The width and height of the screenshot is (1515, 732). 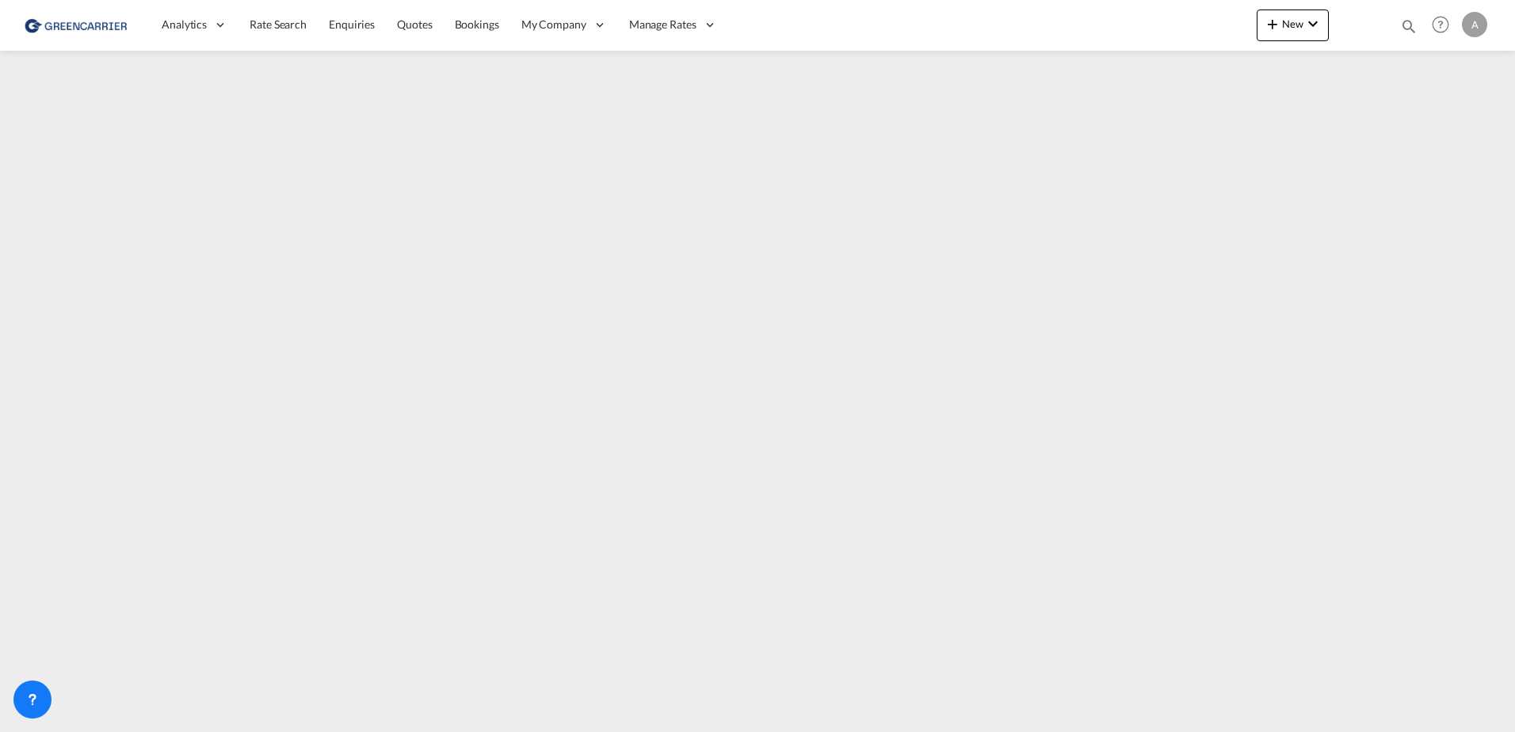 I want to click on button: icon-plus 400-fgNewicon-chevron-down, so click(x=1293, y=25).